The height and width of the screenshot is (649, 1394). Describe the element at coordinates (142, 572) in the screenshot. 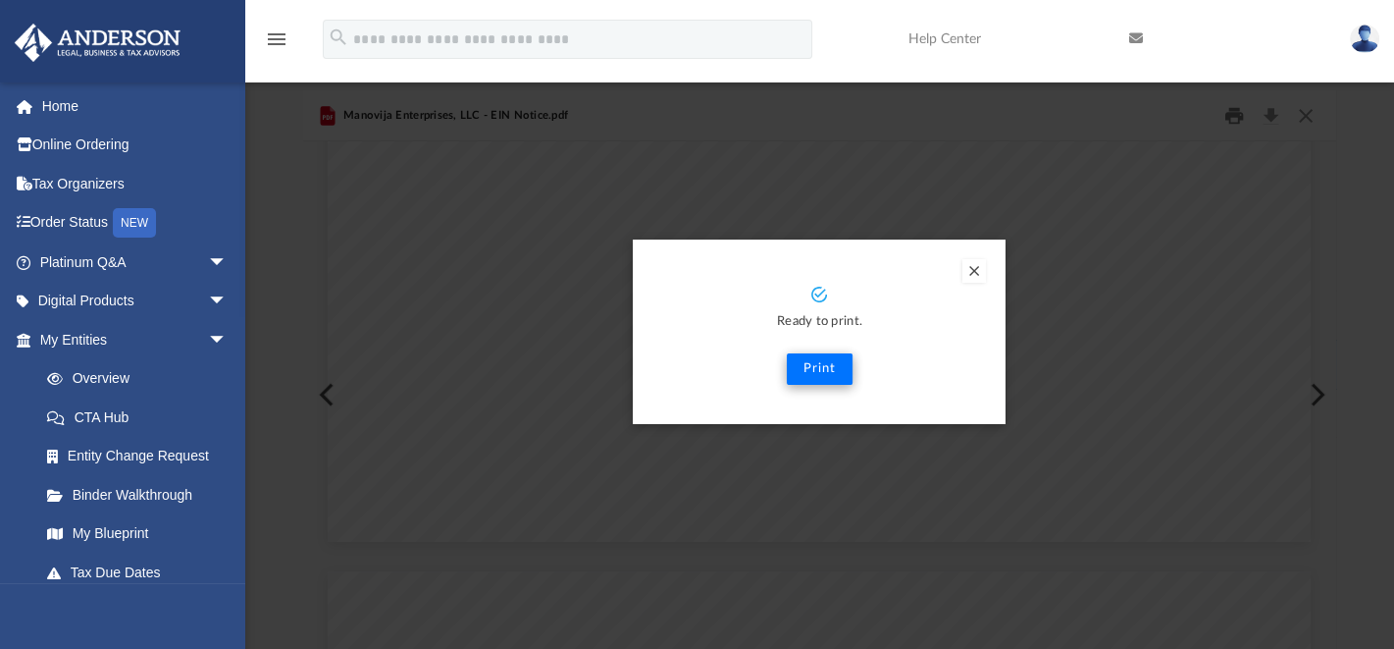

I see `a: Tax Due Dates` at that location.